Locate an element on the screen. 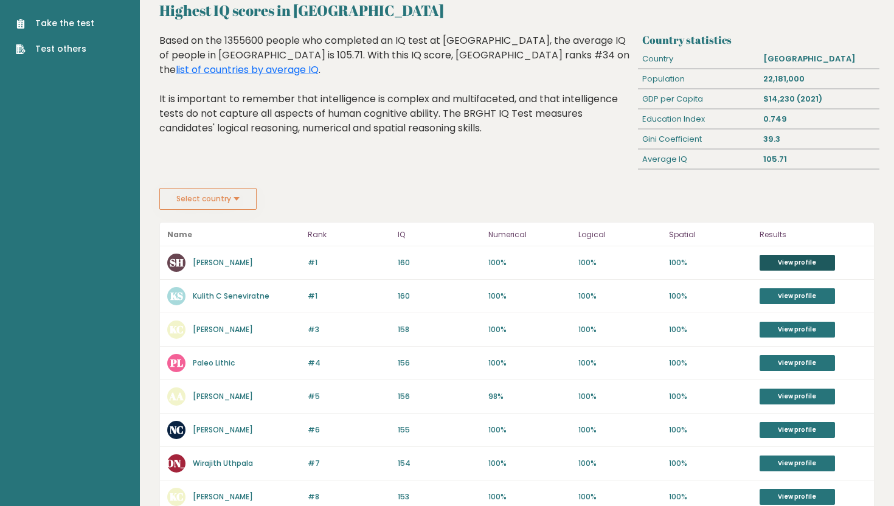 The width and height of the screenshot is (894, 506). a: Take the test is located at coordinates (55, 23).